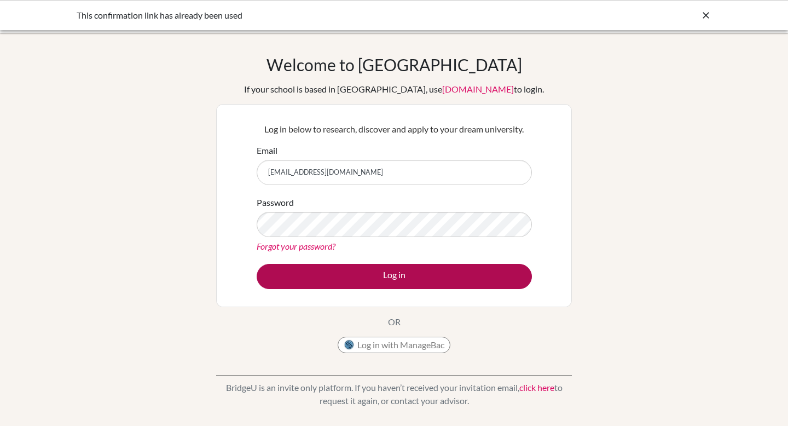  What do you see at coordinates (394, 322) in the screenshot?
I see `p: OR` at bounding box center [394, 322].